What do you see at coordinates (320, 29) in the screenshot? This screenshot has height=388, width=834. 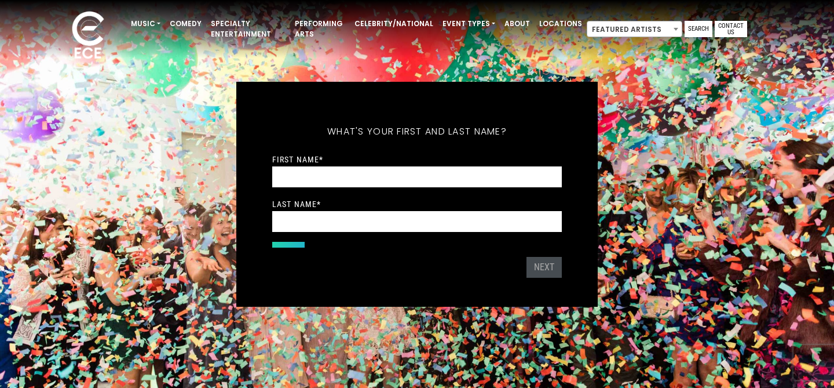 I see `a: Performing Arts` at bounding box center [320, 29].